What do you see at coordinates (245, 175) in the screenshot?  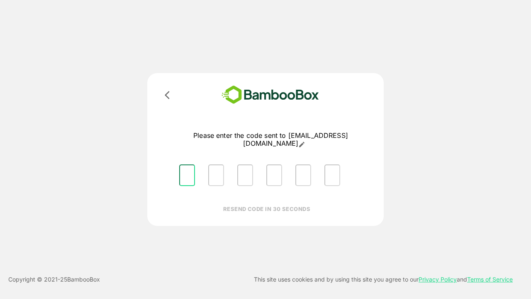 I see `input: Please enter OTP character 3` at bounding box center [245, 175].